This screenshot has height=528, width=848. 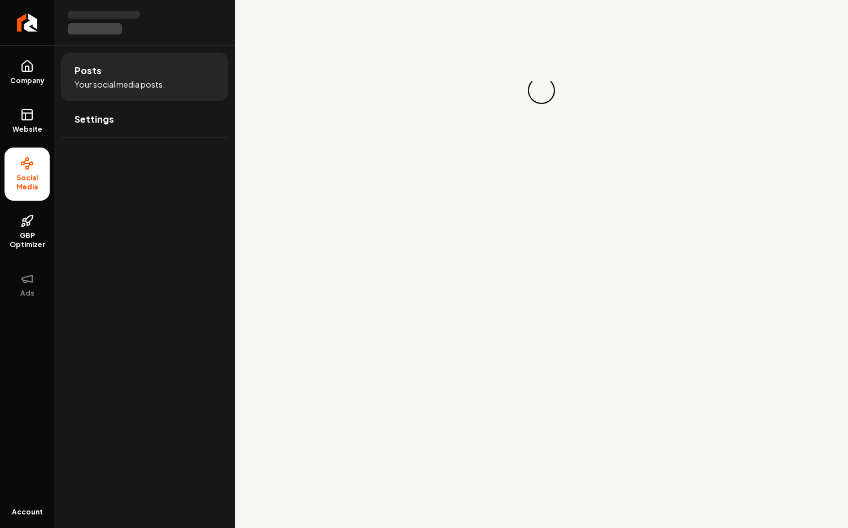 What do you see at coordinates (27, 121) in the screenshot?
I see `a: Website` at bounding box center [27, 121].